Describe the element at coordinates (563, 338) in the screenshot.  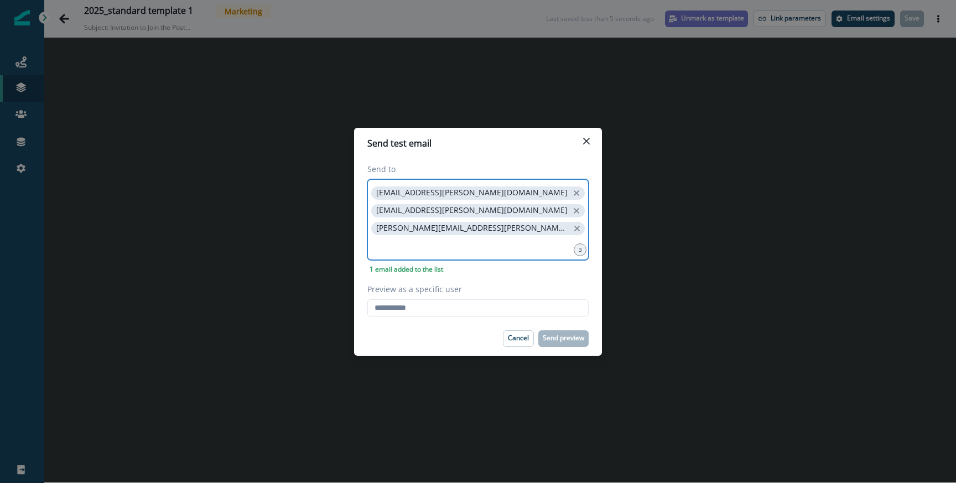
I see `p: Send preview` at that location.